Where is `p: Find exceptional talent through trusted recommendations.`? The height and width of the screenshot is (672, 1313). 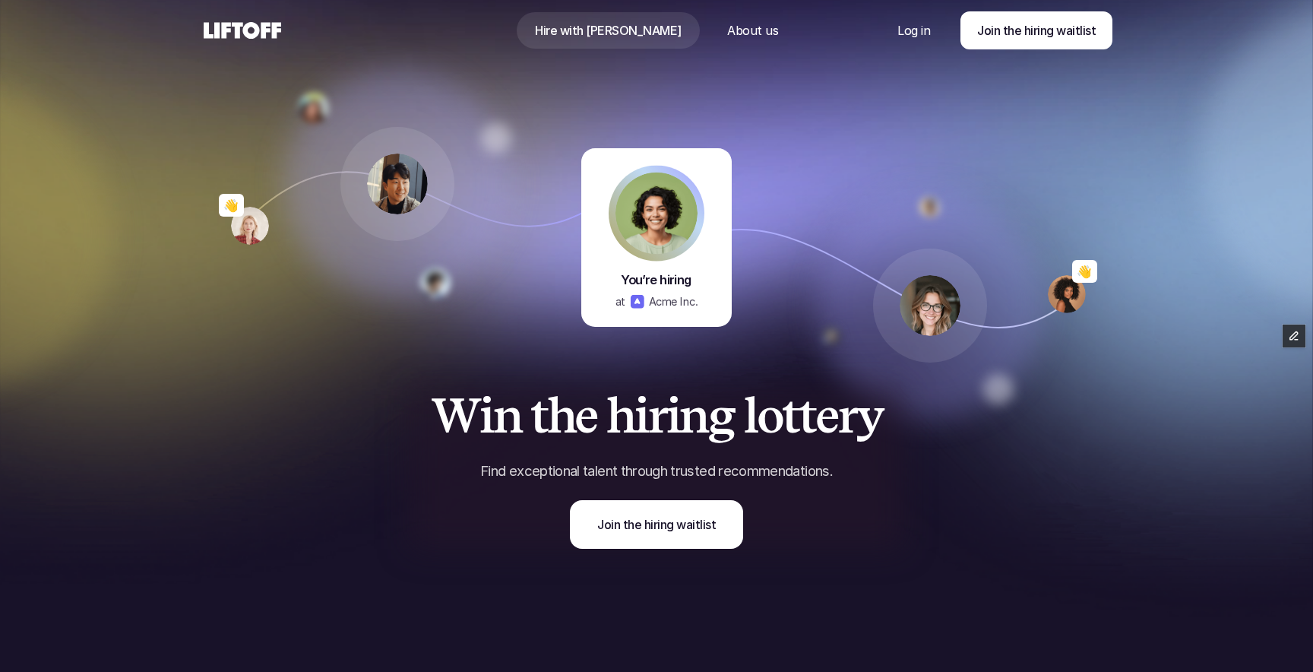
p: Find exceptional talent through trusted recommendations. is located at coordinates (656, 471).